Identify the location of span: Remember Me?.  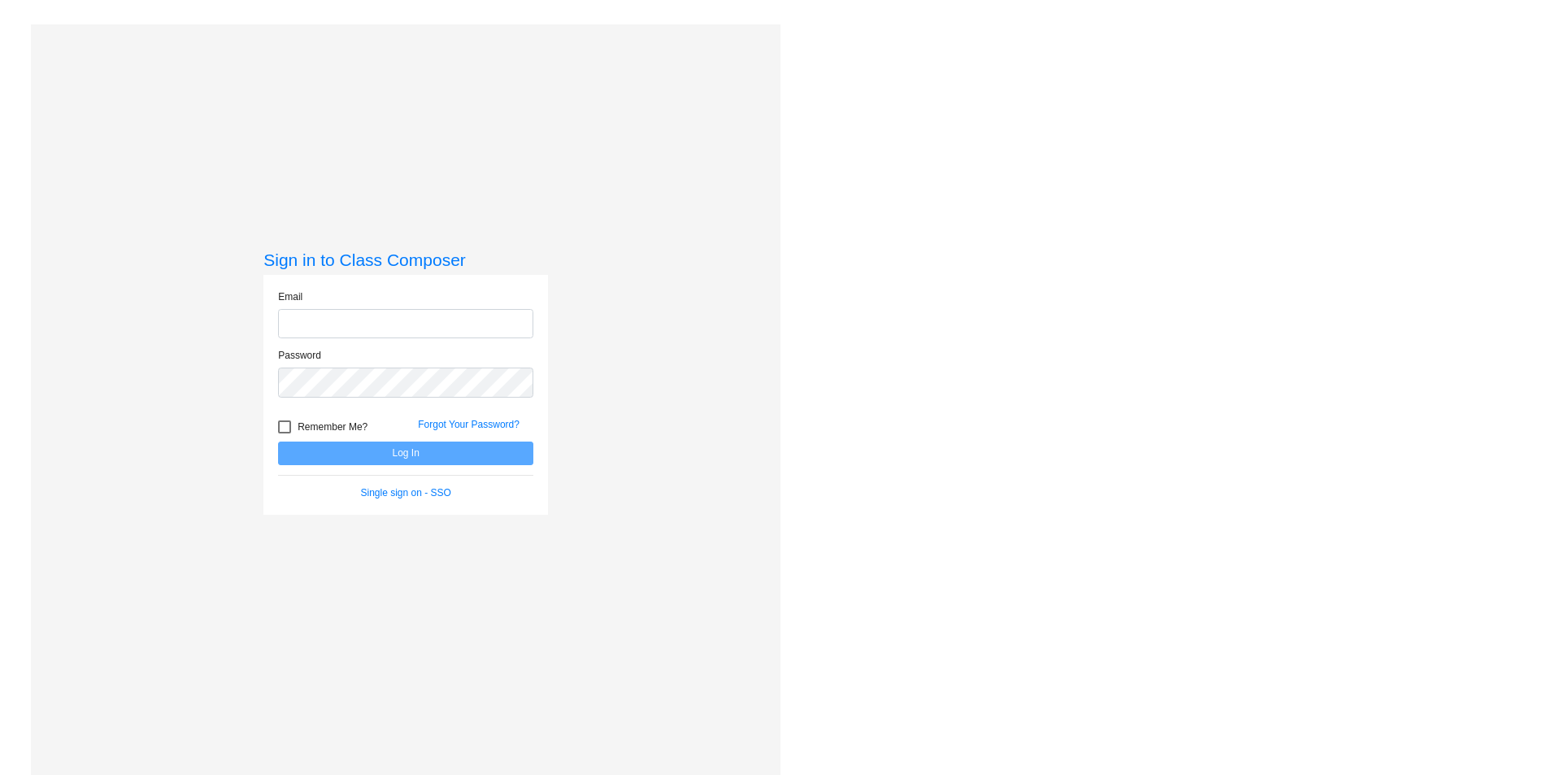
(333, 427).